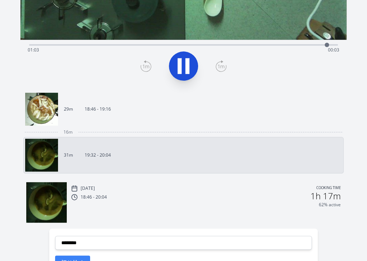  Describe the element at coordinates (328, 188) in the screenshot. I see `p: Cooking time` at that location.